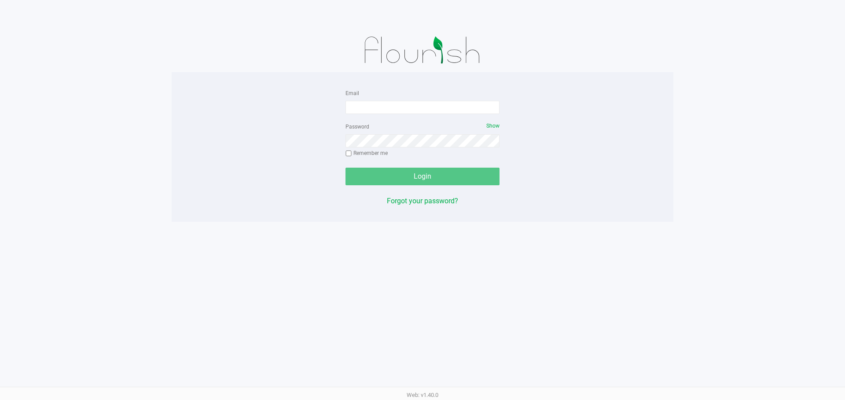  What do you see at coordinates (352, 93) in the screenshot?
I see `label: Email` at bounding box center [352, 93].